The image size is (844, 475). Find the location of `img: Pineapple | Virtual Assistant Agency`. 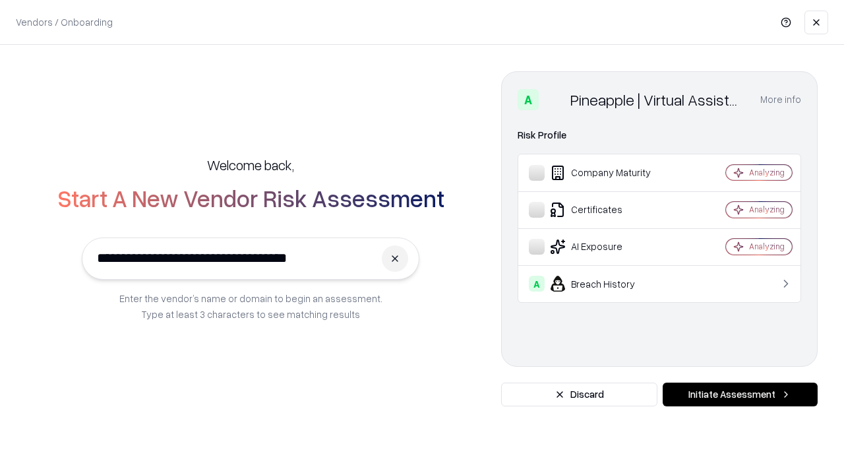

img: Pineapple | Virtual Assistant Agency is located at coordinates (555, 100).